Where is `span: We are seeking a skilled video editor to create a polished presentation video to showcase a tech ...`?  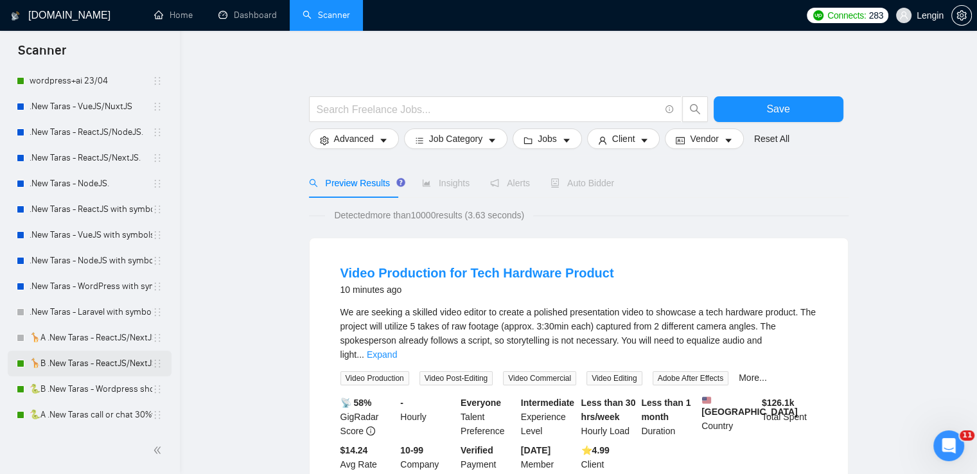 span: We are seeking a skilled video editor to create a polished presentation video to showcase a tech ... is located at coordinates (578, 333).